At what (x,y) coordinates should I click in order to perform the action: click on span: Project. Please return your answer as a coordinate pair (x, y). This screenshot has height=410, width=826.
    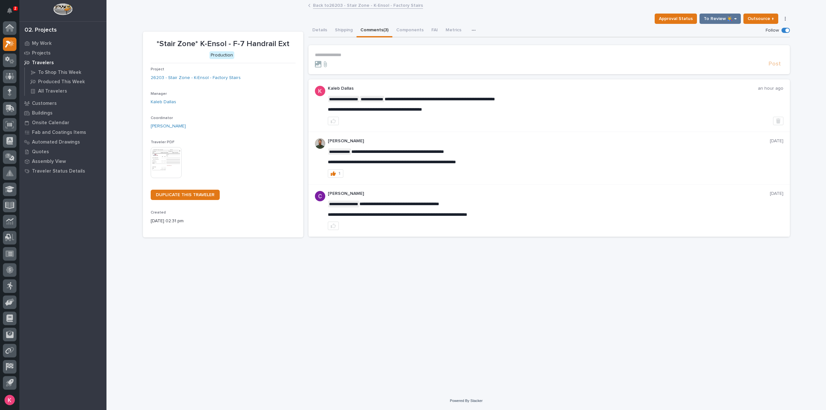
    Looking at the image, I should click on (157, 69).